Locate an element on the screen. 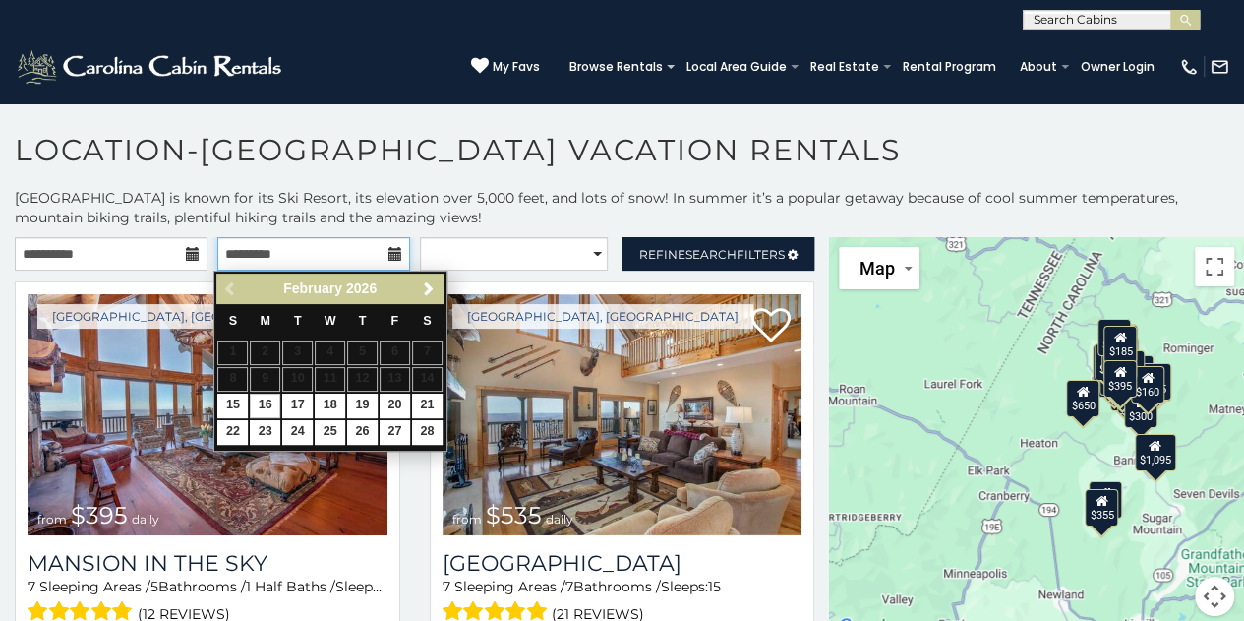 This screenshot has height=621, width=1244. a: 23 is located at coordinates (265, 432).